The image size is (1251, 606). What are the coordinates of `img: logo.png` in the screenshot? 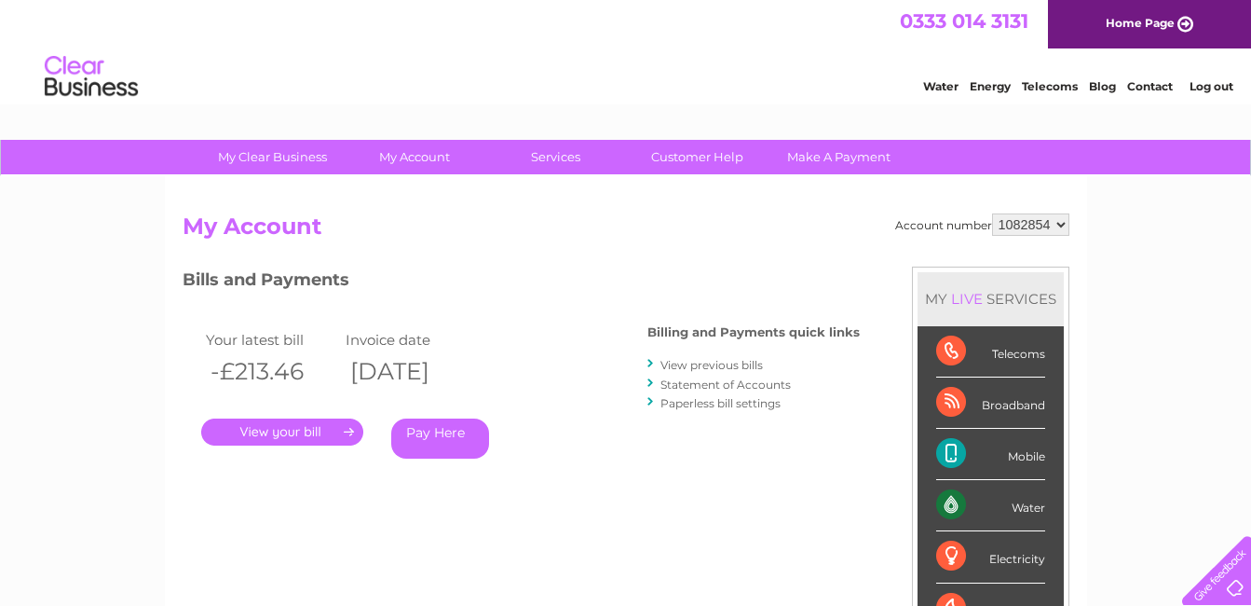 It's located at (91, 76).